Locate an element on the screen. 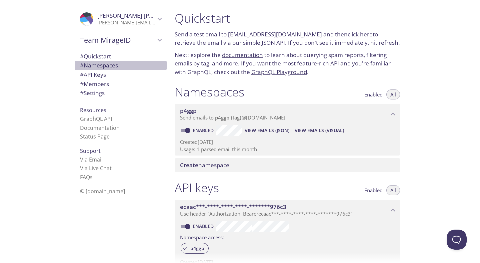 The width and height of the screenshot is (480, 263). div: Namespaces is located at coordinates (121, 65).